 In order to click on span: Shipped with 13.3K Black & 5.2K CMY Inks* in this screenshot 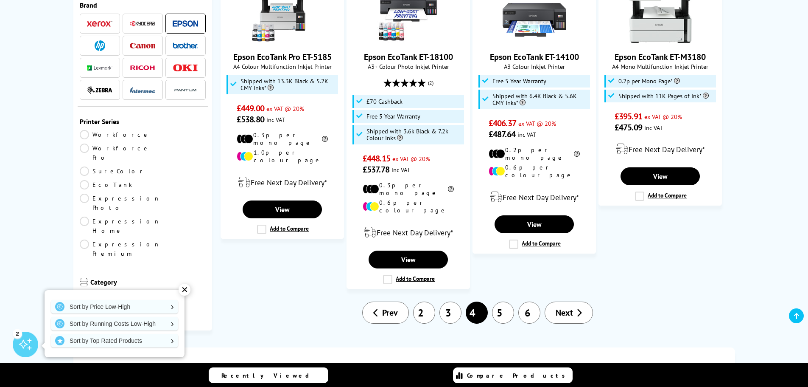, I will do `click(289, 84)`.